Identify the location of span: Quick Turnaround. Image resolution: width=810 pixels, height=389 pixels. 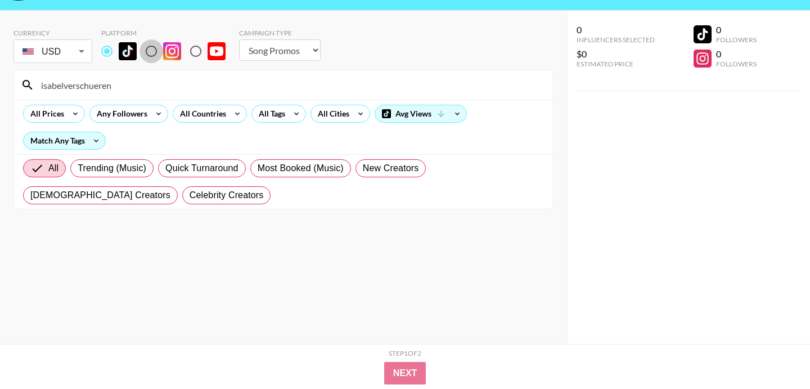
(202, 168).